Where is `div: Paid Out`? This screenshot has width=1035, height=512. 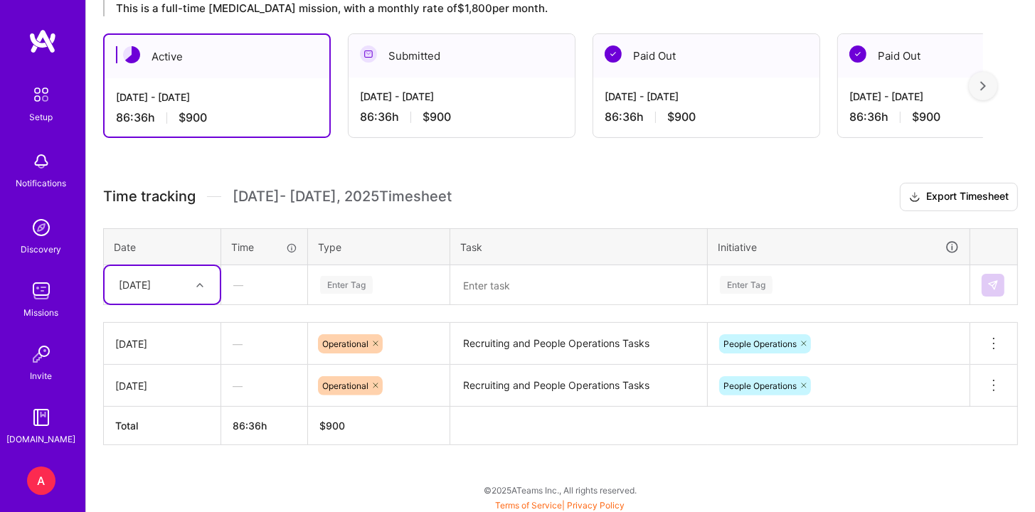
div: Paid Out is located at coordinates (706, 55).